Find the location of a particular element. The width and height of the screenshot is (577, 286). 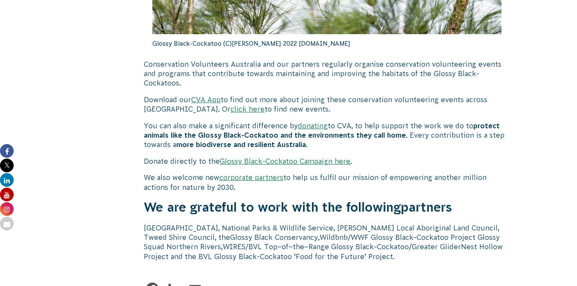

a: click here is located at coordinates (248, 109).